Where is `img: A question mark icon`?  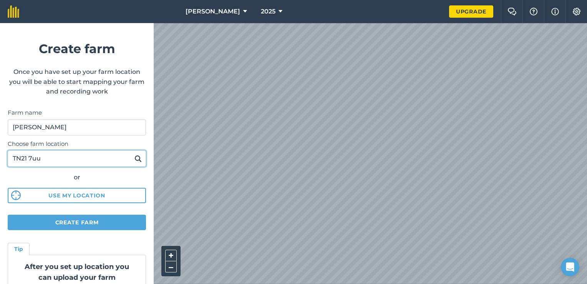
img: A question mark icon is located at coordinates (534, 12).